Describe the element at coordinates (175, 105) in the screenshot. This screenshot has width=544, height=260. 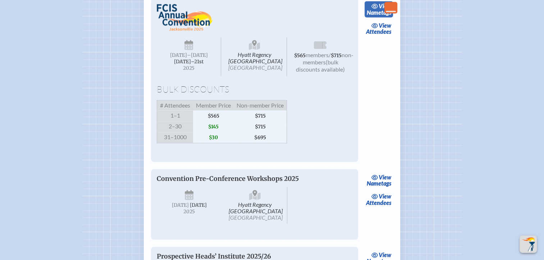
I see `span: # Attendees` at that location.